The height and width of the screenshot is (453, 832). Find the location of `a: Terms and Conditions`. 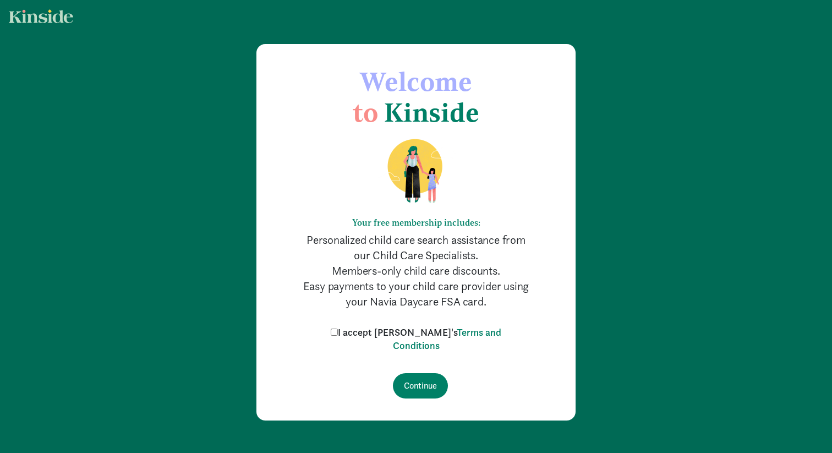

a: Terms and Conditions is located at coordinates (447, 338).